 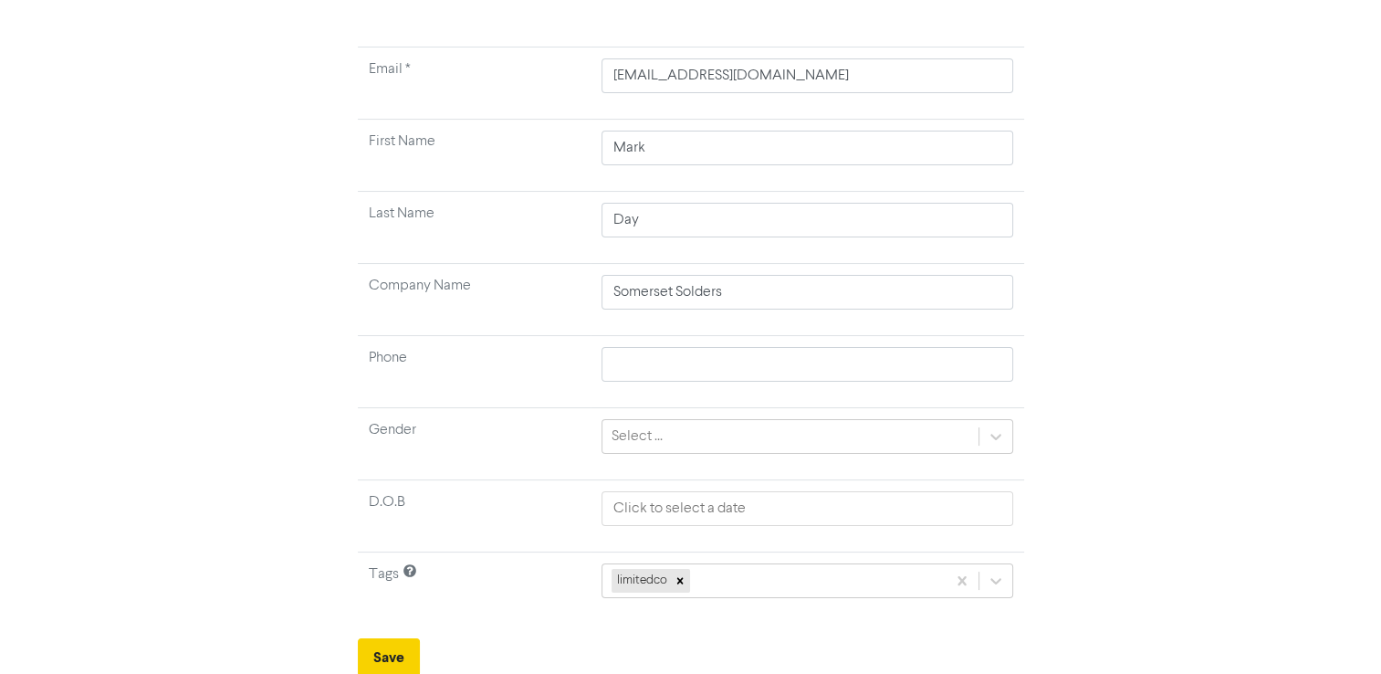 I want to click on div: Select ..., so click(x=637, y=436).